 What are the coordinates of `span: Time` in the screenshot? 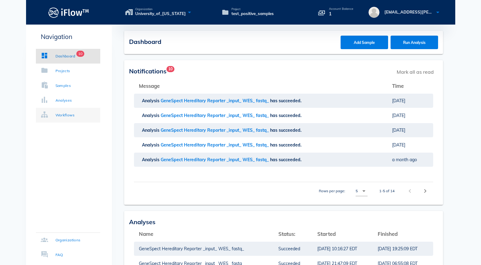 It's located at (398, 86).